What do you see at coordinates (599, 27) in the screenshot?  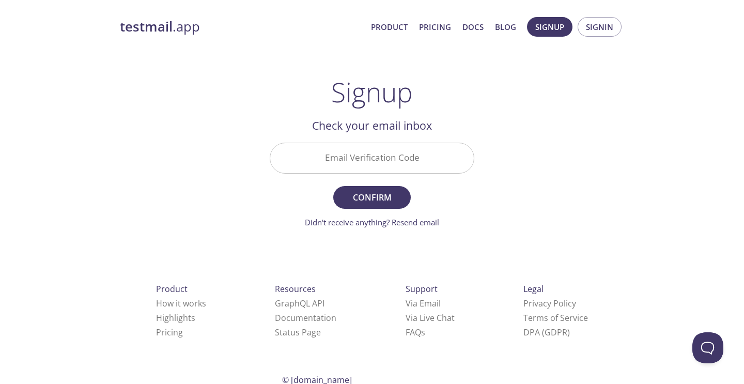 I see `span: Signin` at bounding box center [599, 27].